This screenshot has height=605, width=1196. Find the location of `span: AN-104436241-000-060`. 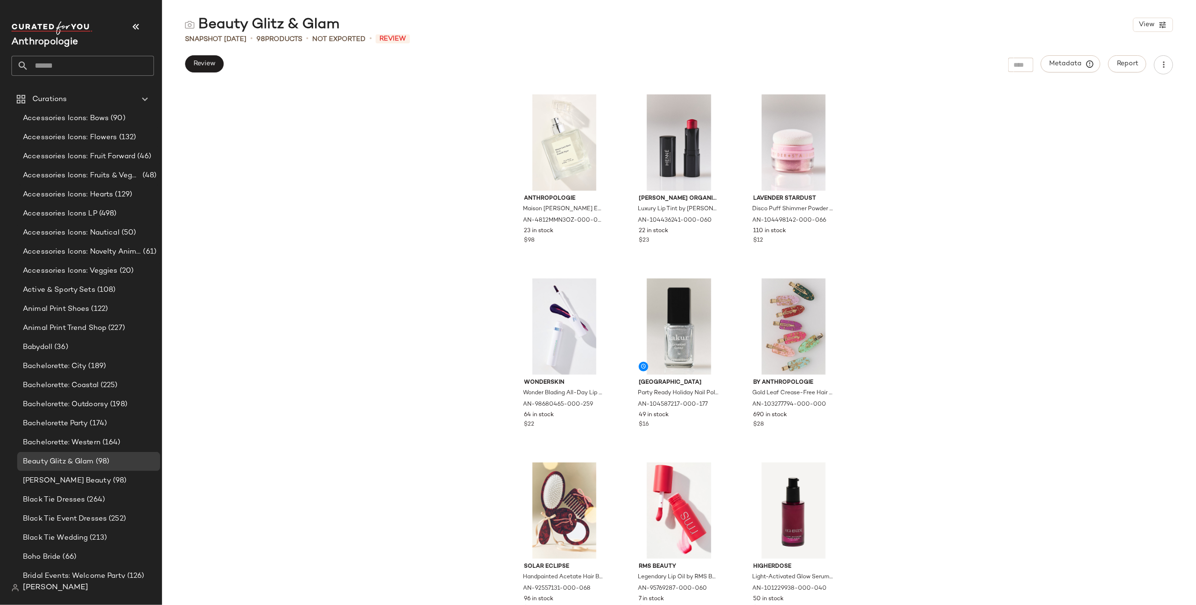

span: AN-104436241-000-060 is located at coordinates (675, 221).